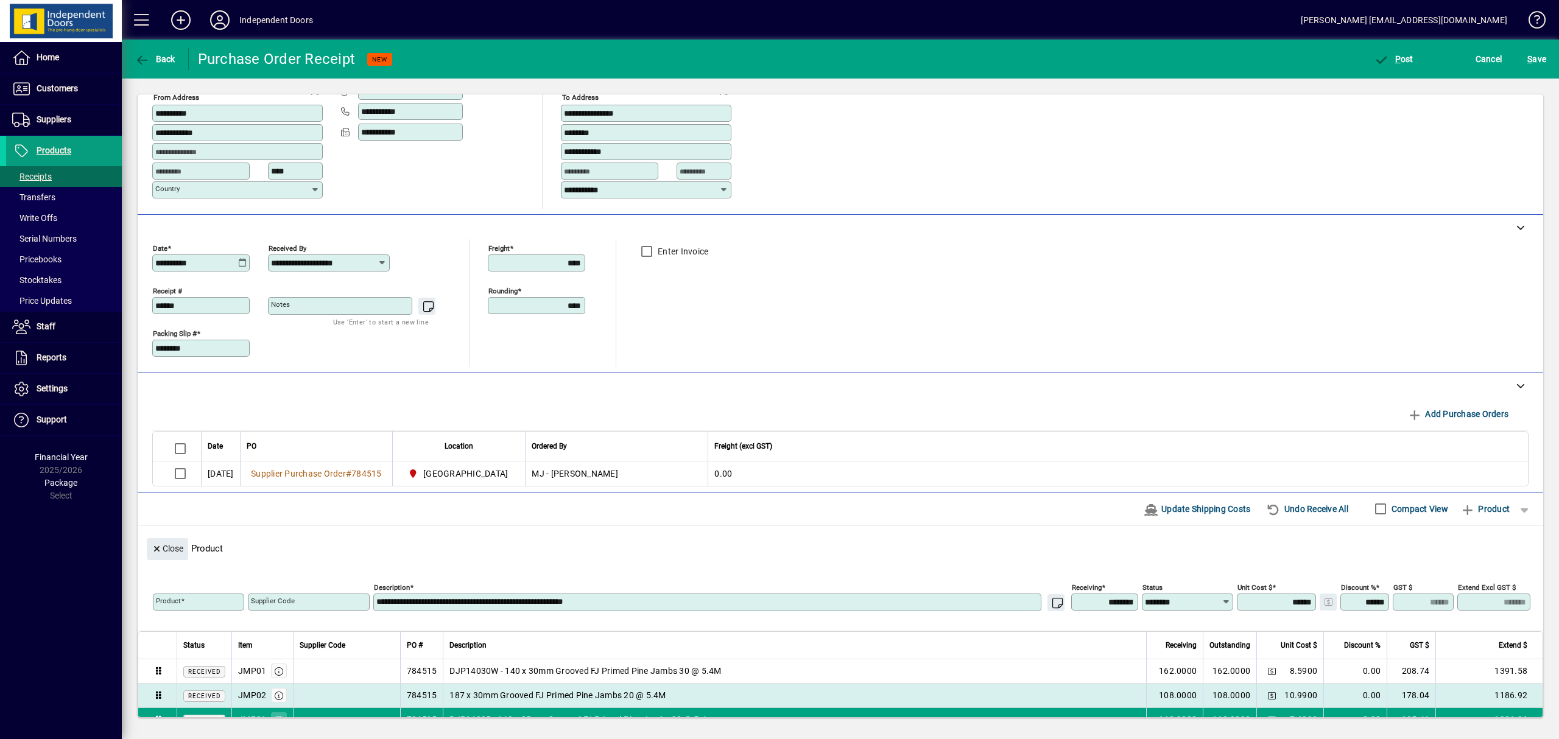 The image size is (1559, 739). I want to click on a: Supplier Purchase Order#784515, so click(316, 474).